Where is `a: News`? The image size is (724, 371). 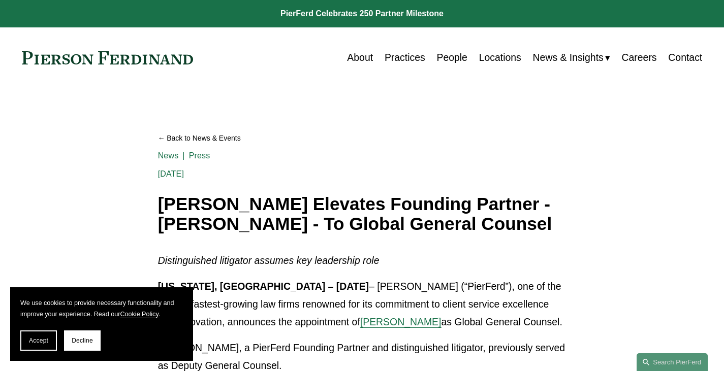
a: News is located at coordinates (168, 155).